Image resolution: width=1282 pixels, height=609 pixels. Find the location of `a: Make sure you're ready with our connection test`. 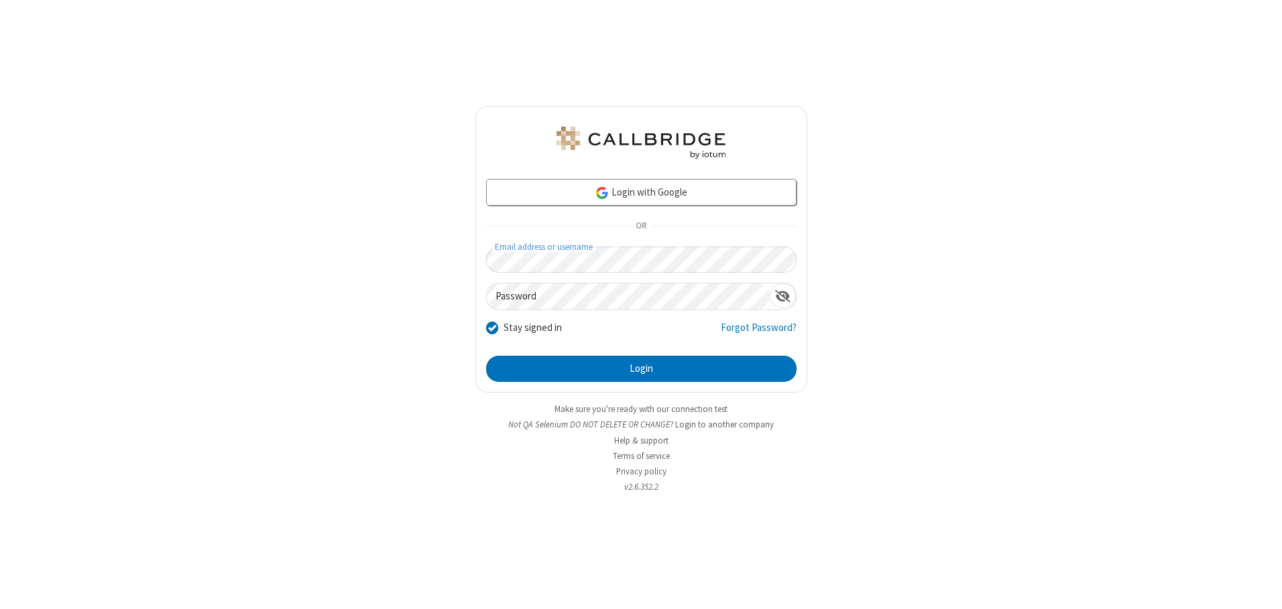

a: Make sure you're ready with our connection test is located at coordinates (641, 409).